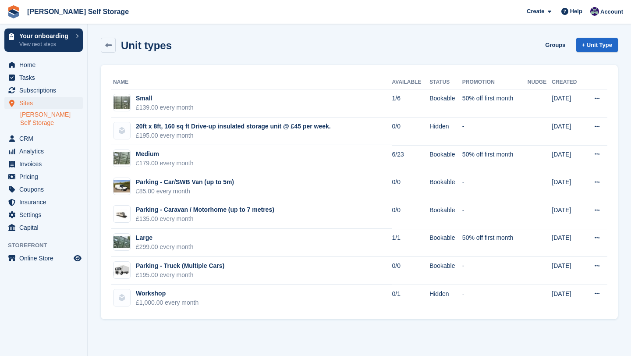  Describe the element at coordinates (45, 44) in the screenshot. I see `p: View next steps` at that location.